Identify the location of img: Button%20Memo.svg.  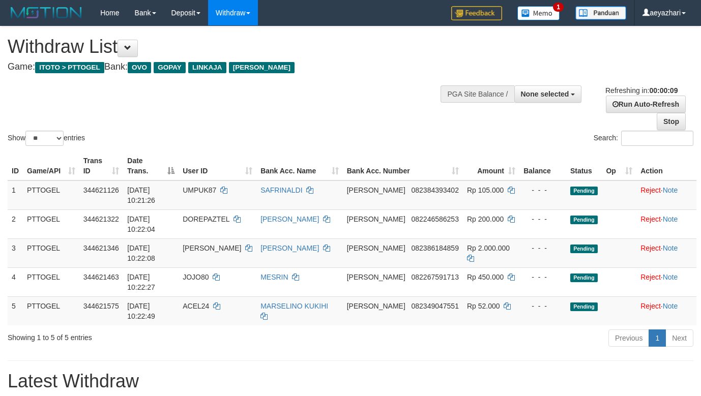
(539, 13).